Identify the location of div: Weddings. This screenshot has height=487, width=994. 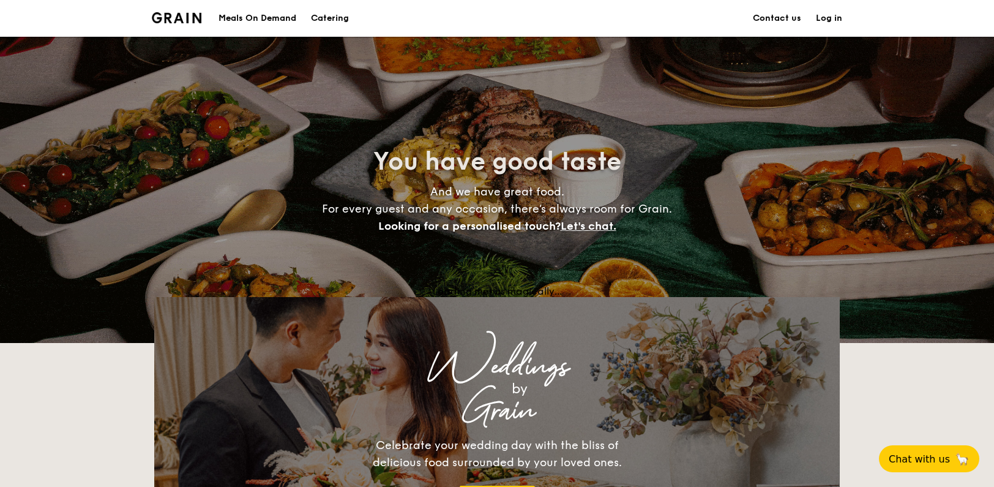
(497, 367).